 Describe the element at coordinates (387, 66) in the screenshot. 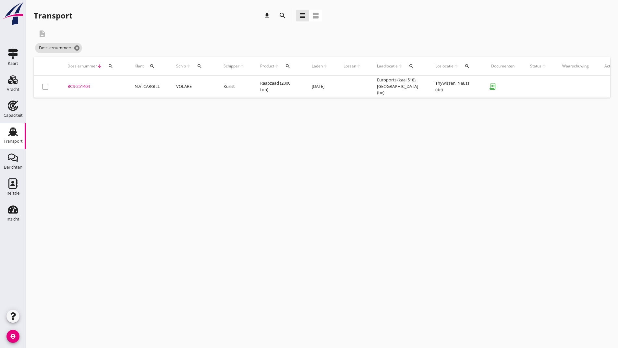

I see `span: Laadlocatie` at that location.